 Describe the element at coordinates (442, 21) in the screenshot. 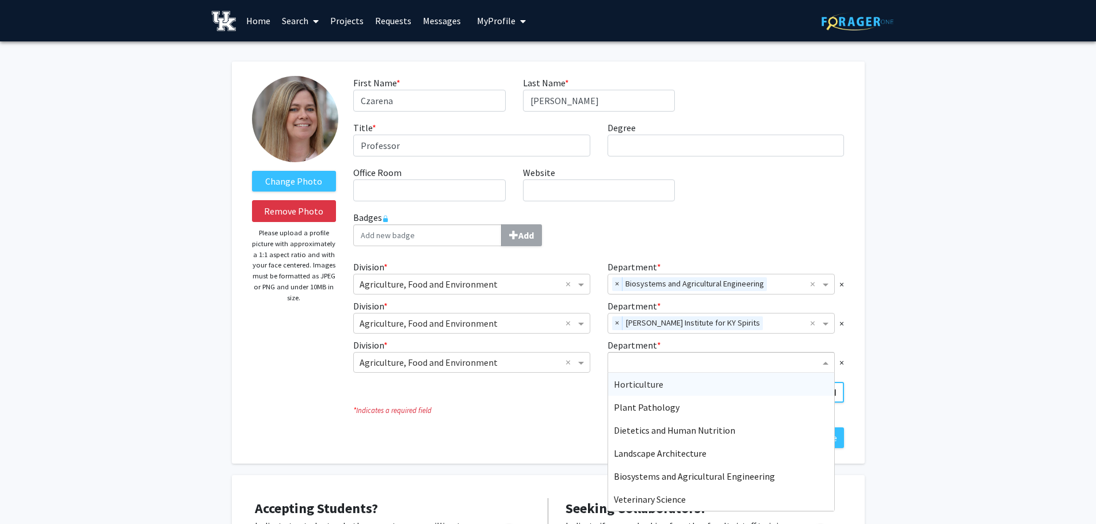

I see `a: Messages` at that location.